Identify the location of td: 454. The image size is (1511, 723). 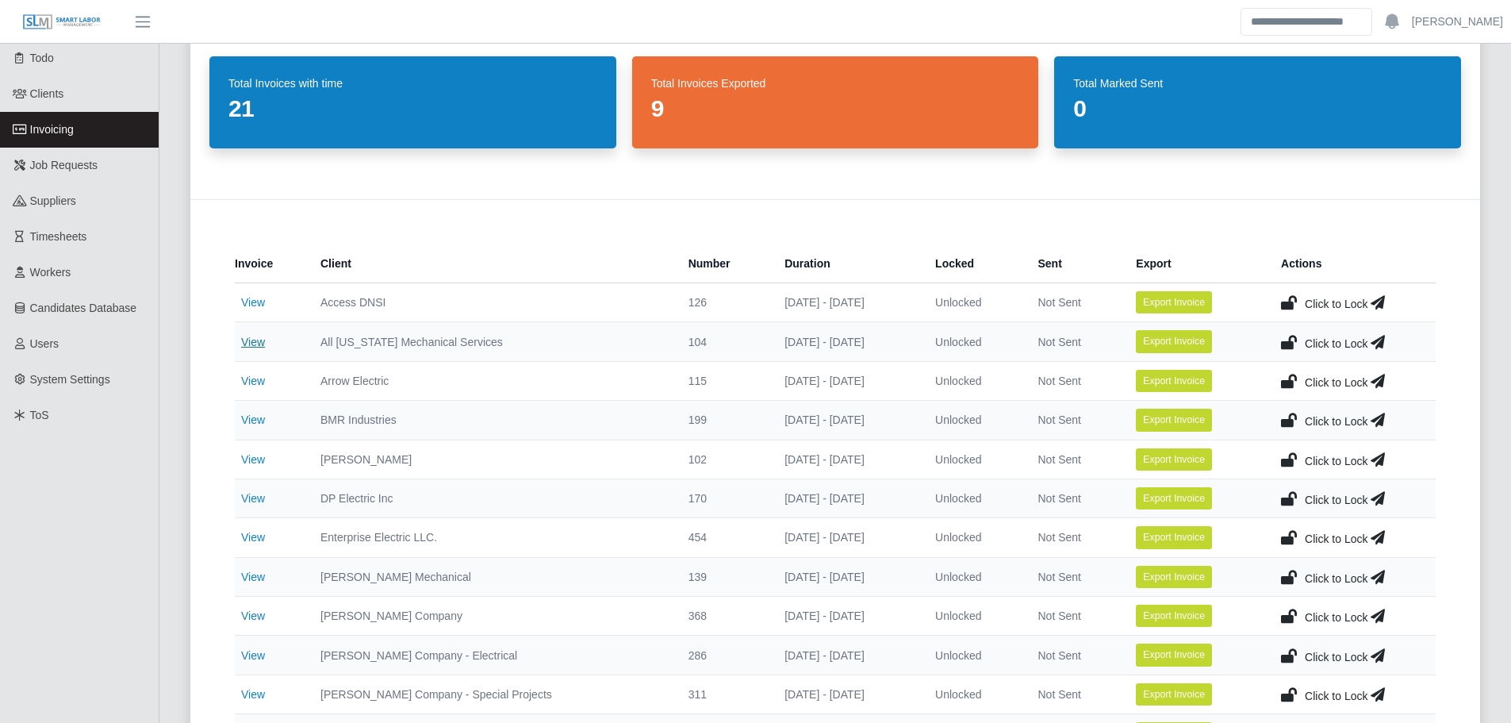
(724, 537).